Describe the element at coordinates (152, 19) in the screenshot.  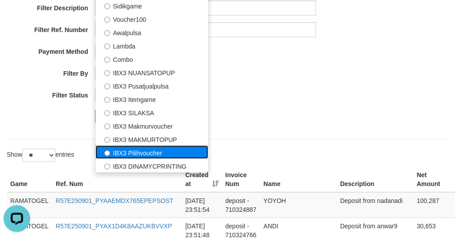
I see `label: Voucher100` at that location.